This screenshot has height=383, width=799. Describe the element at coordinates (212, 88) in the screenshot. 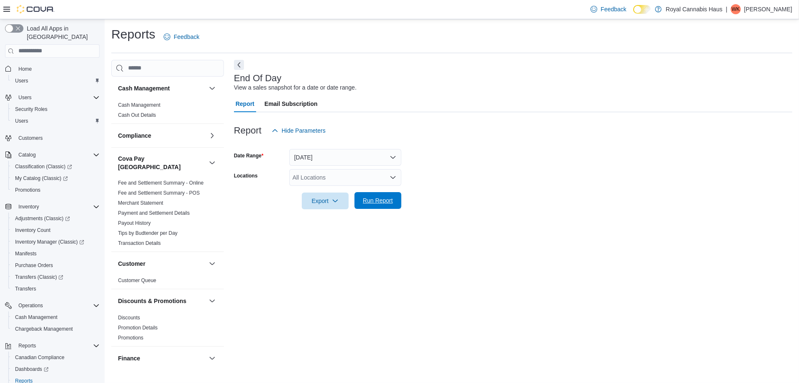

I see `button: Cash Management` at that location.